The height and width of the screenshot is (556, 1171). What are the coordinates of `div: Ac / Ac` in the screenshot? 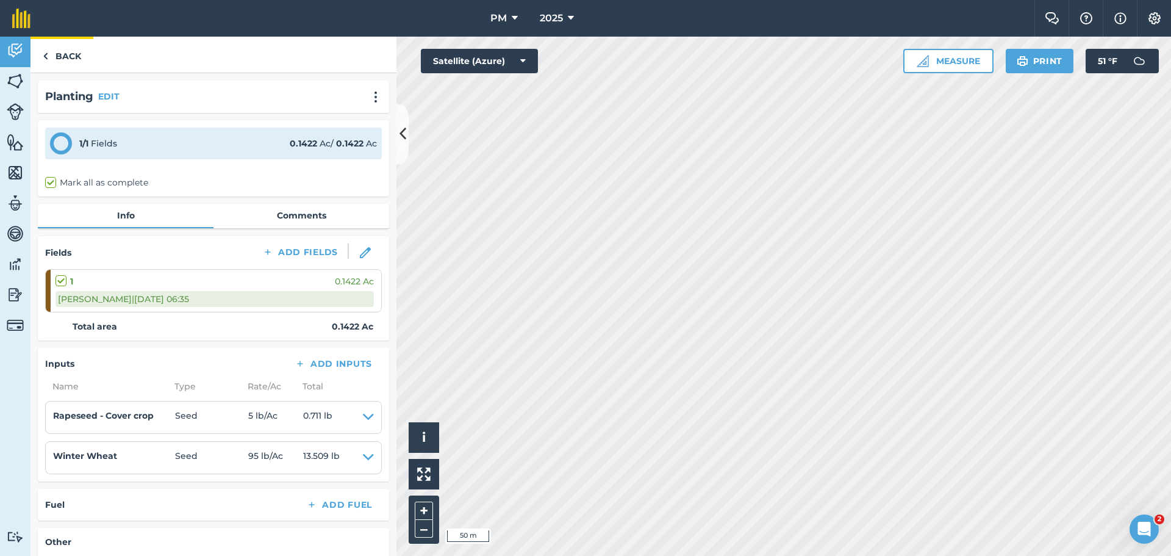 It's located at (333, 143).